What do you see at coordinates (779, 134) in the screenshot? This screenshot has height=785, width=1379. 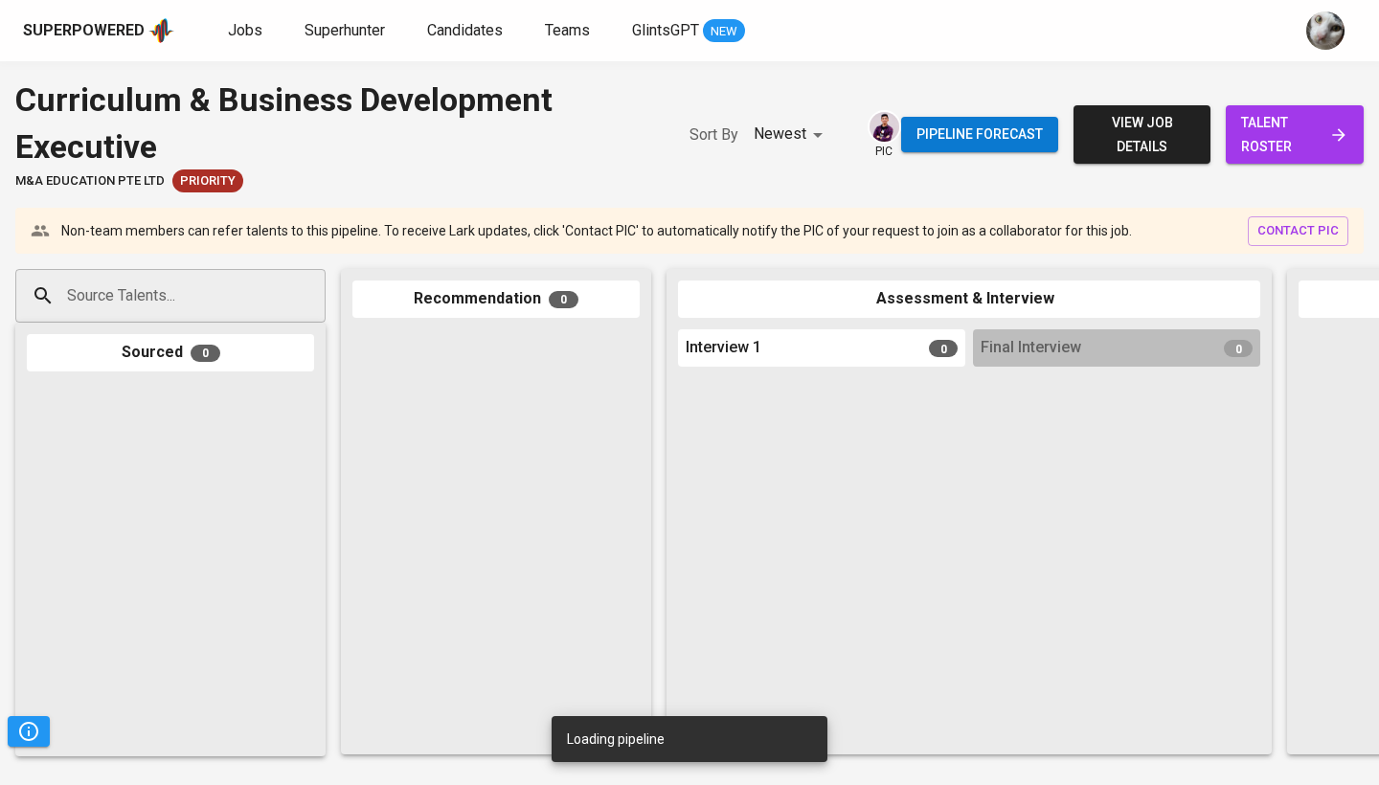 I see `p: Newest` at bounding box center [779, 134].